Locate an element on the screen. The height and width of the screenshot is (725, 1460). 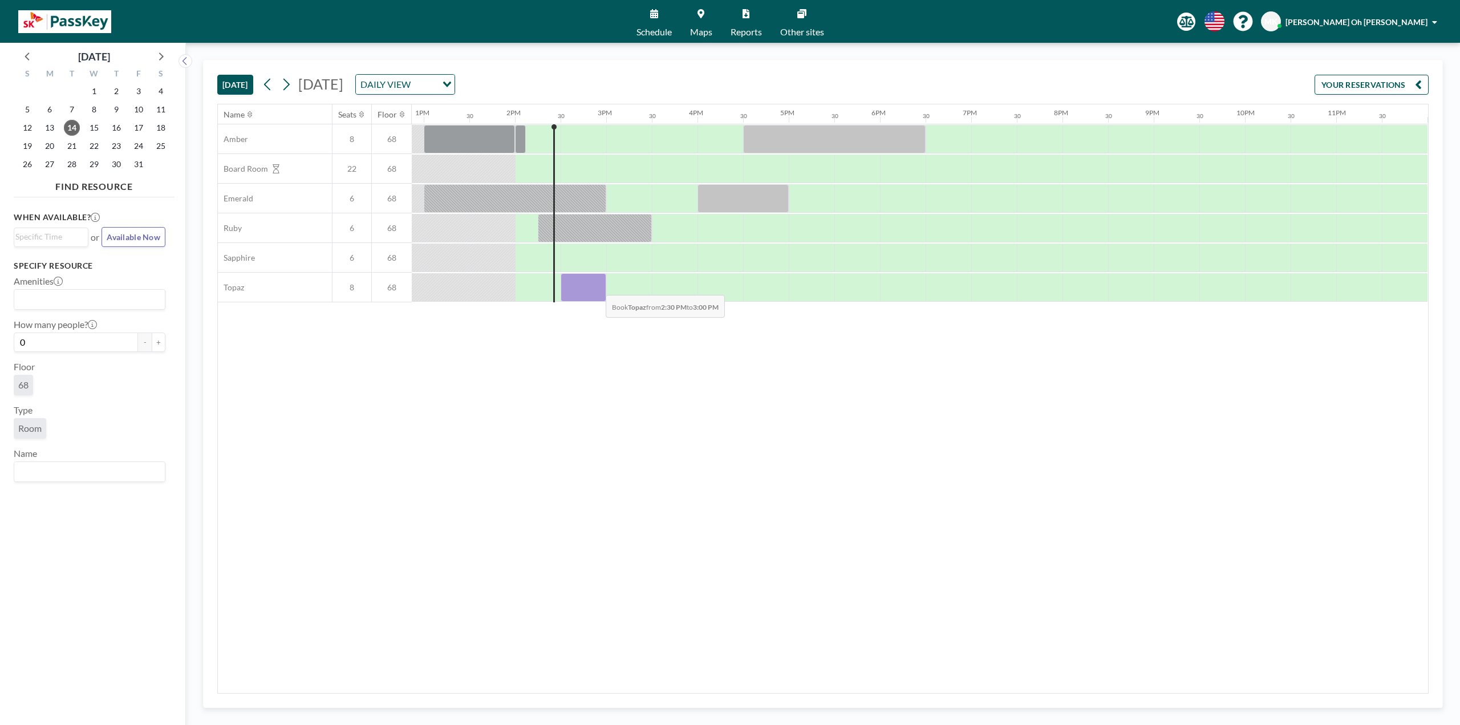
div: F is located at coordinates (138, 75).